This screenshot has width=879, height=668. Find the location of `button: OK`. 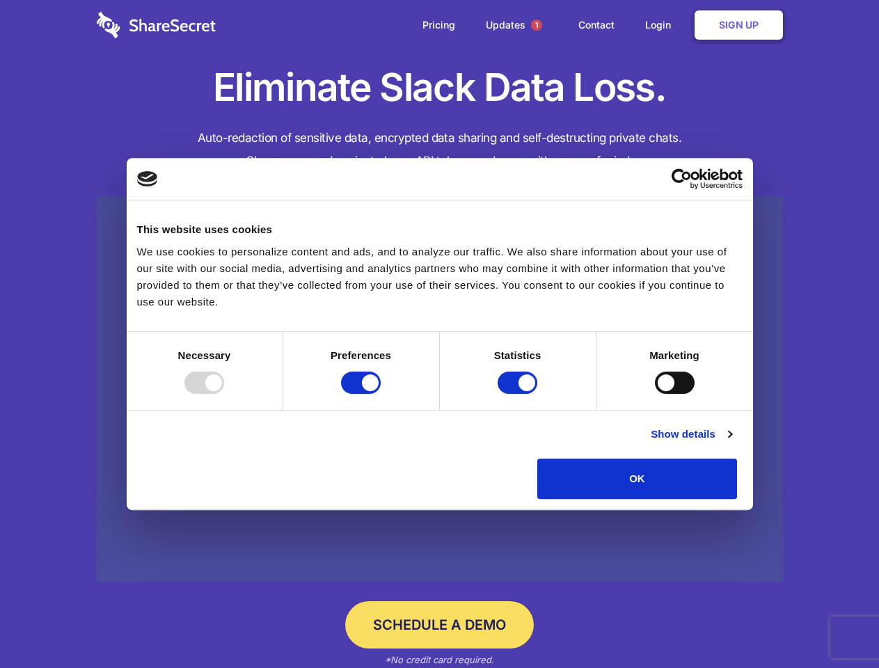

button: OK is located at coordinates (637, 479).